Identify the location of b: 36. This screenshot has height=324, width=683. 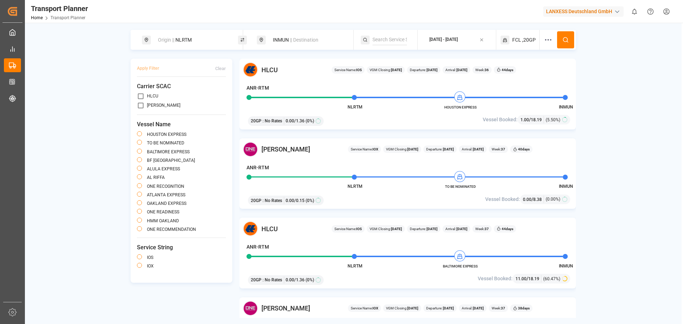
(486, 70).